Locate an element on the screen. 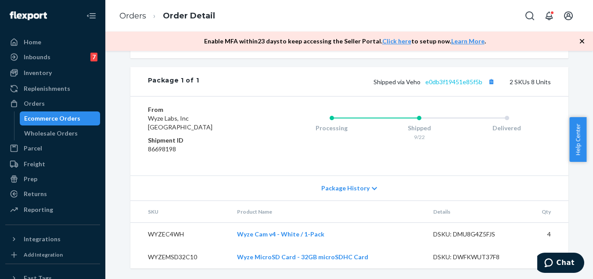 This screenshot has width=593, height=279. span: Shipped via Veho is located at coordinates (436, 82).